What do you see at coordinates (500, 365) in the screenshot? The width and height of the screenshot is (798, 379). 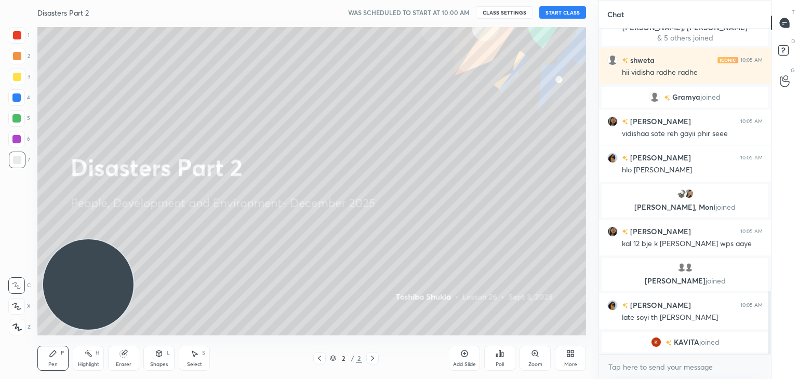 I see `div: Poll` at bounding box center [500, 365].